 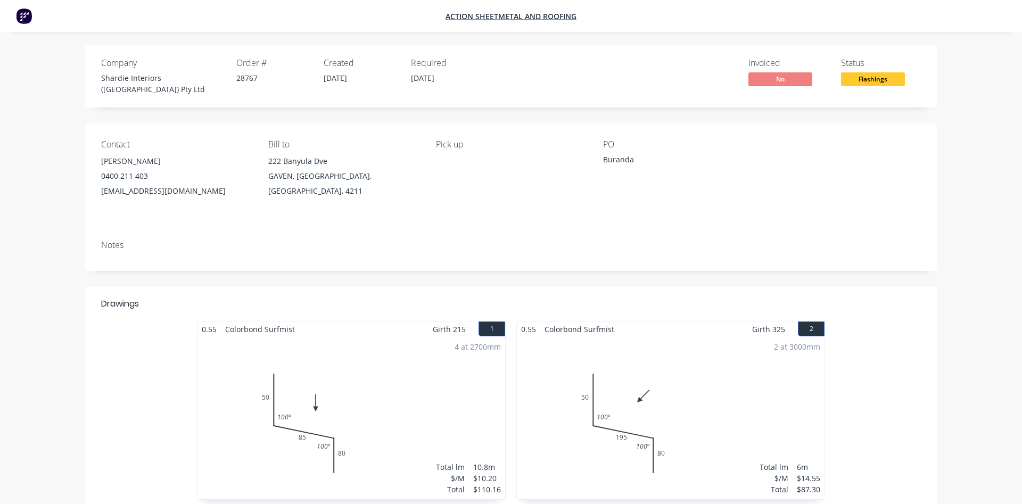 I want to click on div: $87.30, so click(x=808, y=489).